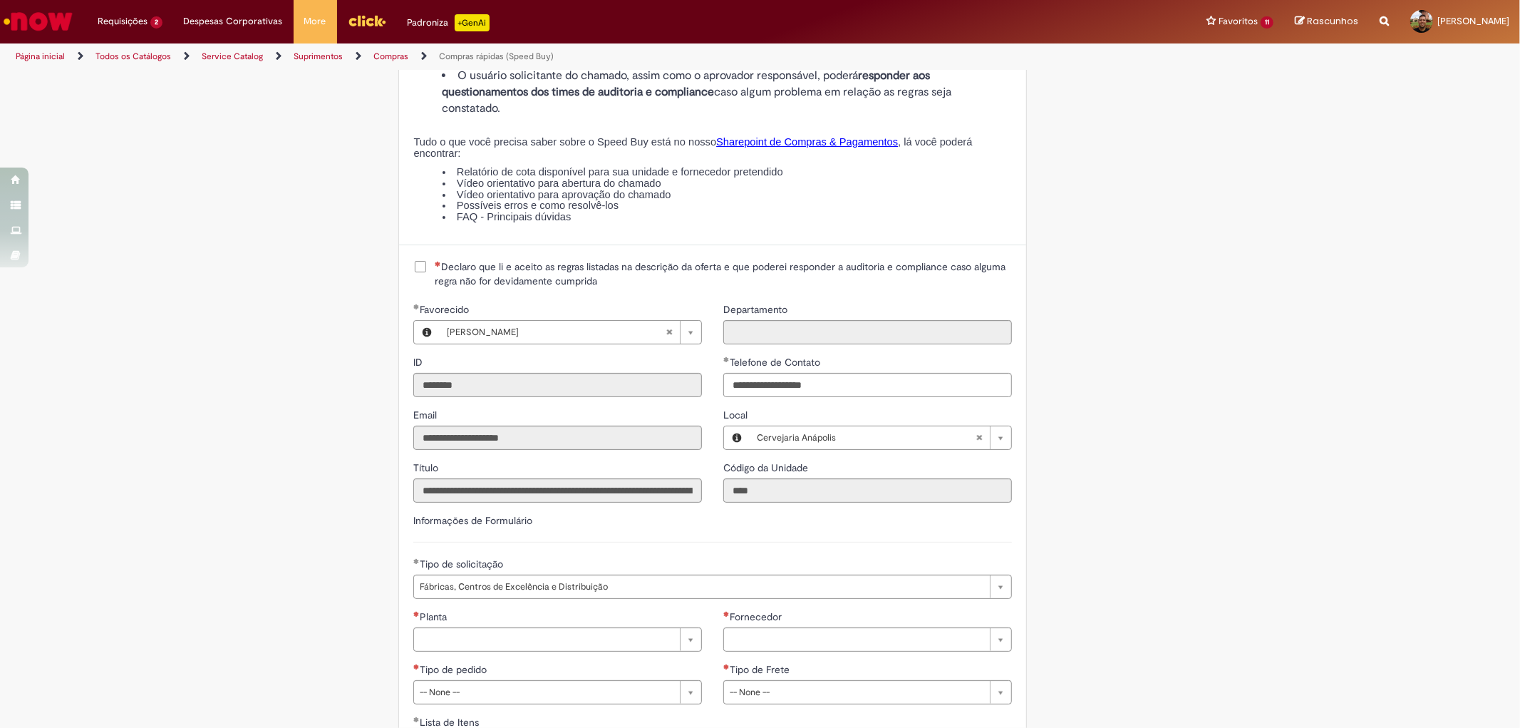 Image resolution: width=1520 pixels, height=728 pixels. What do you see at coordinates (880, 438) in the screenshot?
I see `a: Cervejaria AnápolisLimpar campo Local` at bounding box center [880, 438].